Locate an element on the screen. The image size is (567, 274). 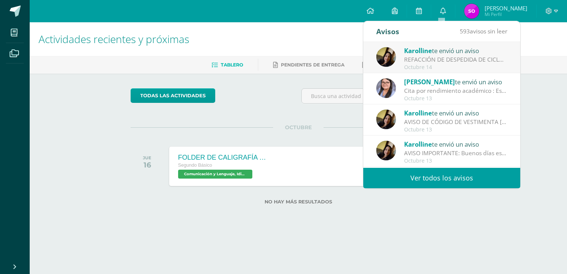
div: 16 is located at coordinates (147, 165).